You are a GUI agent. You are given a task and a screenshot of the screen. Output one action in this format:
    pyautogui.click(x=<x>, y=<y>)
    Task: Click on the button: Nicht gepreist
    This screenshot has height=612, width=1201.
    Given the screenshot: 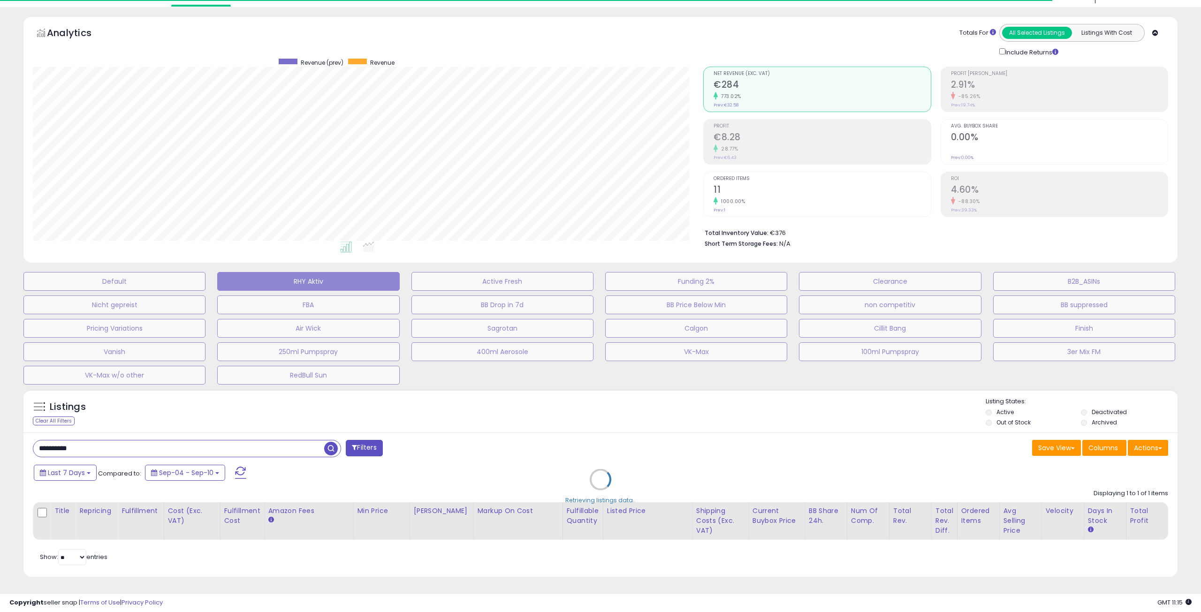 What is the action you would take?
    pyautogui.click(x=114, y=305)
    